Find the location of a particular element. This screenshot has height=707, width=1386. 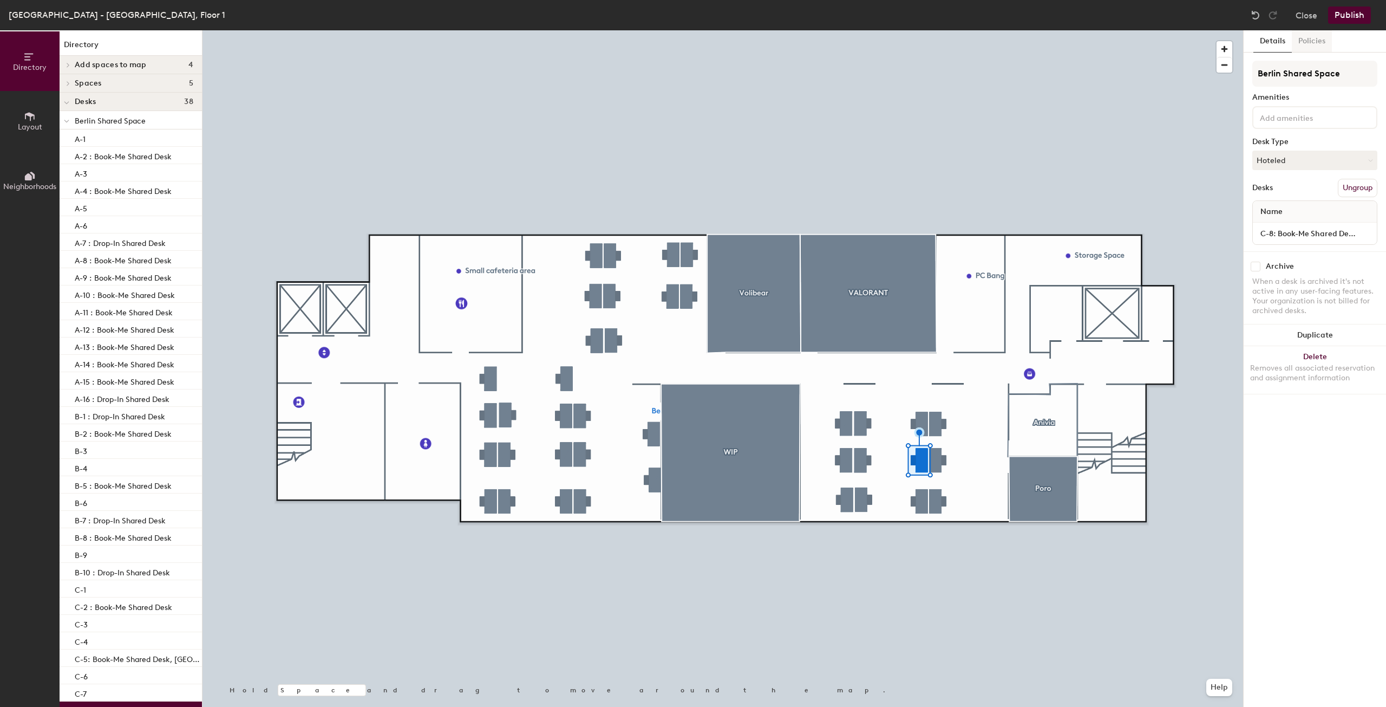

img: Undo is located at coordinates (1256, 15).